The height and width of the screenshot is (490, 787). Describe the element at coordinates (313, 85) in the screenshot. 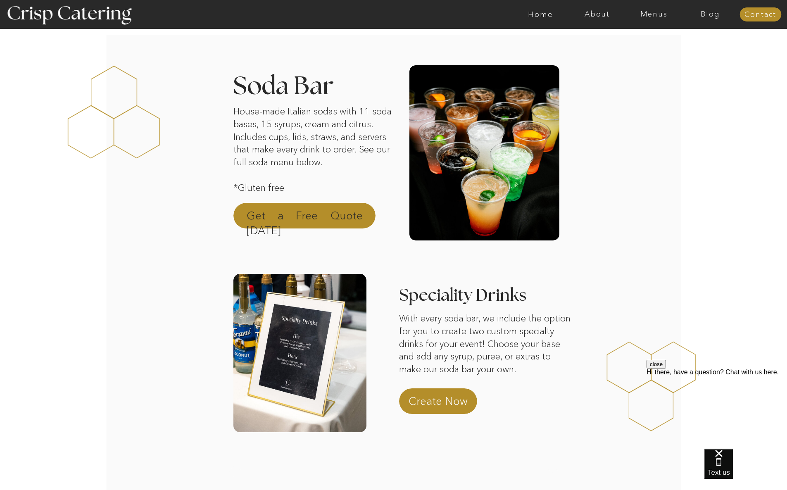

I see `h2: Soda Bar` at that location.